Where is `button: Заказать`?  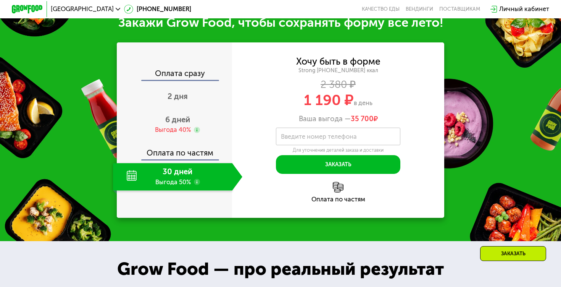
button: Заказать is located at coordinates (338, 164).